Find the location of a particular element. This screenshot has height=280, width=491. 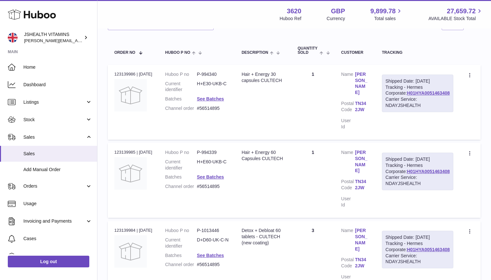

span: Cases is located at coordinates (58, 239).